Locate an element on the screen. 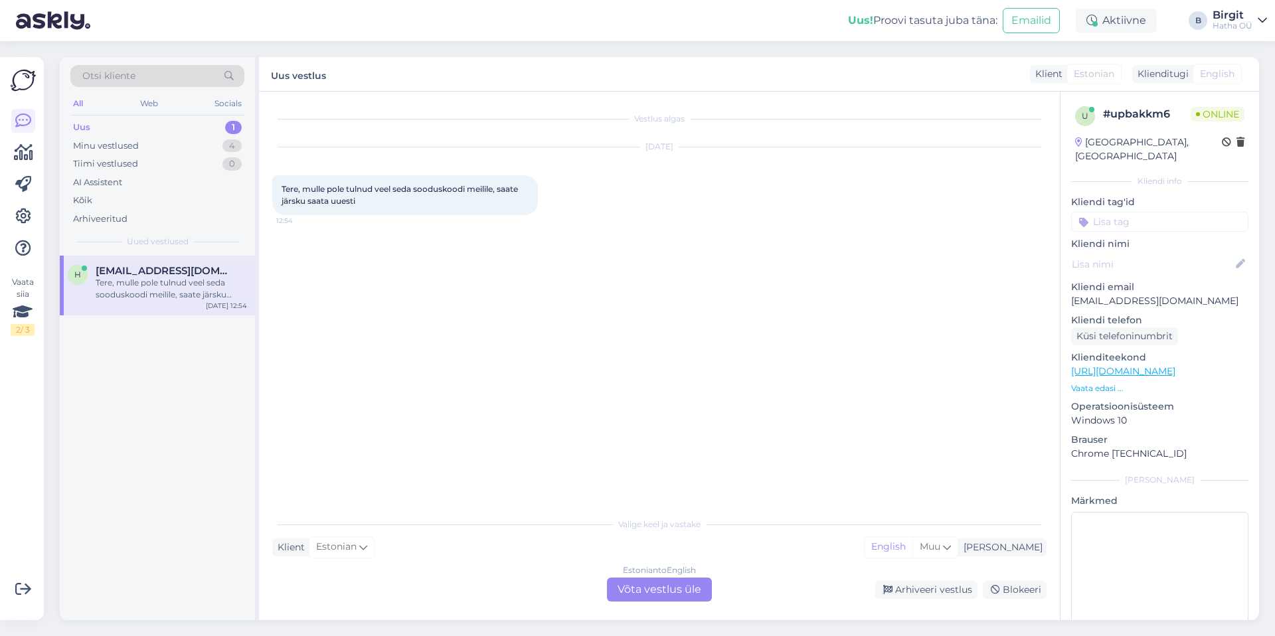 The width and height of the screenshot is (1275, 636). div: 4 is located at coordinates (232, 146).